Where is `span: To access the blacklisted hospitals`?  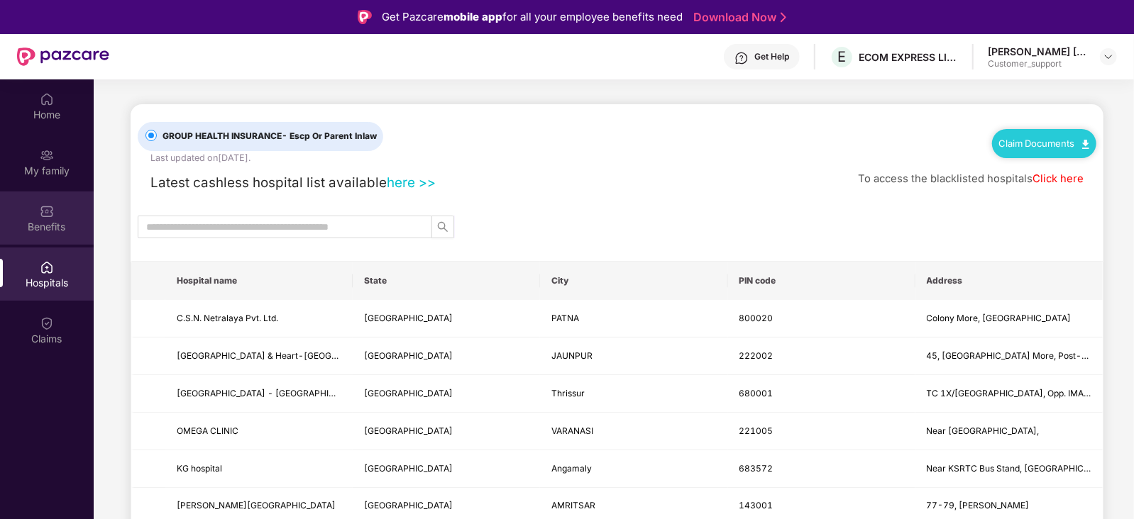
span: To access the blacklisted hospitals is located at coordinates (945, 179).